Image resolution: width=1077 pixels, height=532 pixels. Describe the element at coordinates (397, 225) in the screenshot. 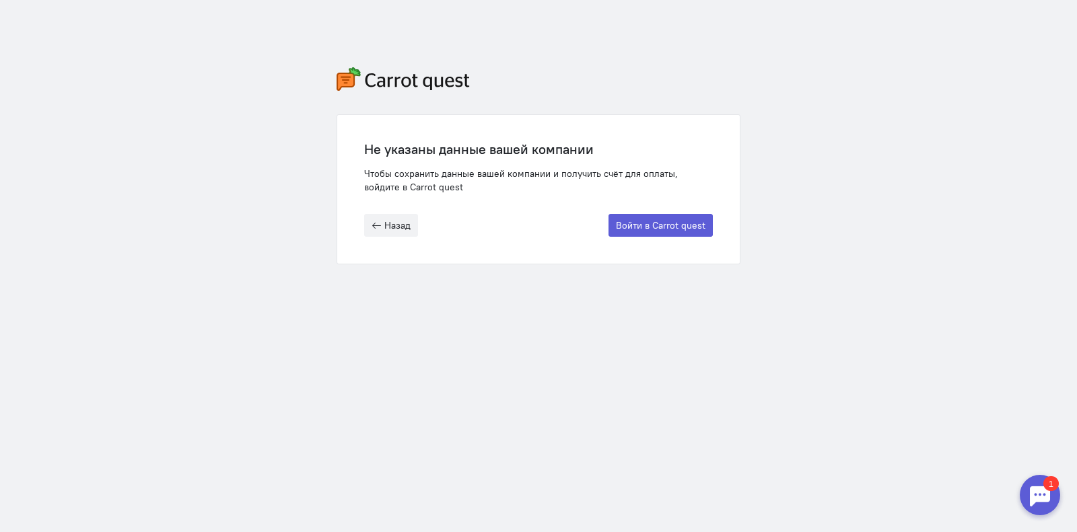

I see `span: Назад` at that location.